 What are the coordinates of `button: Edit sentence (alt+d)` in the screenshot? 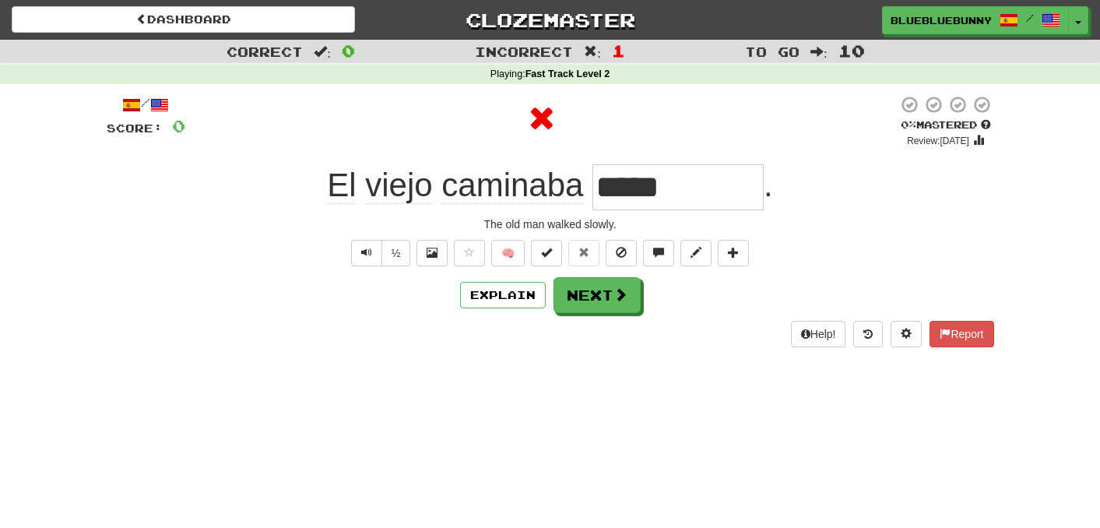 It's located at (696, 253).